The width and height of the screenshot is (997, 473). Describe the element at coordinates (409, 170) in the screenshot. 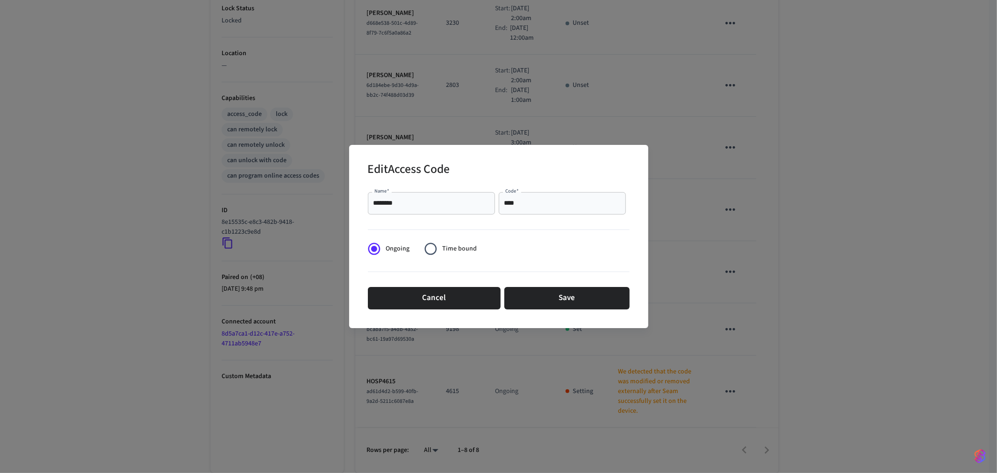

I see `h2: Edit Access Code` at that location.